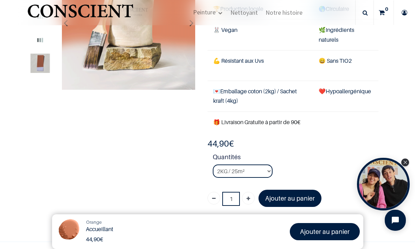  Describe the element at coordinates (345, 35) in the screenshot. I see `td: Ingrédients naturels` at that location.